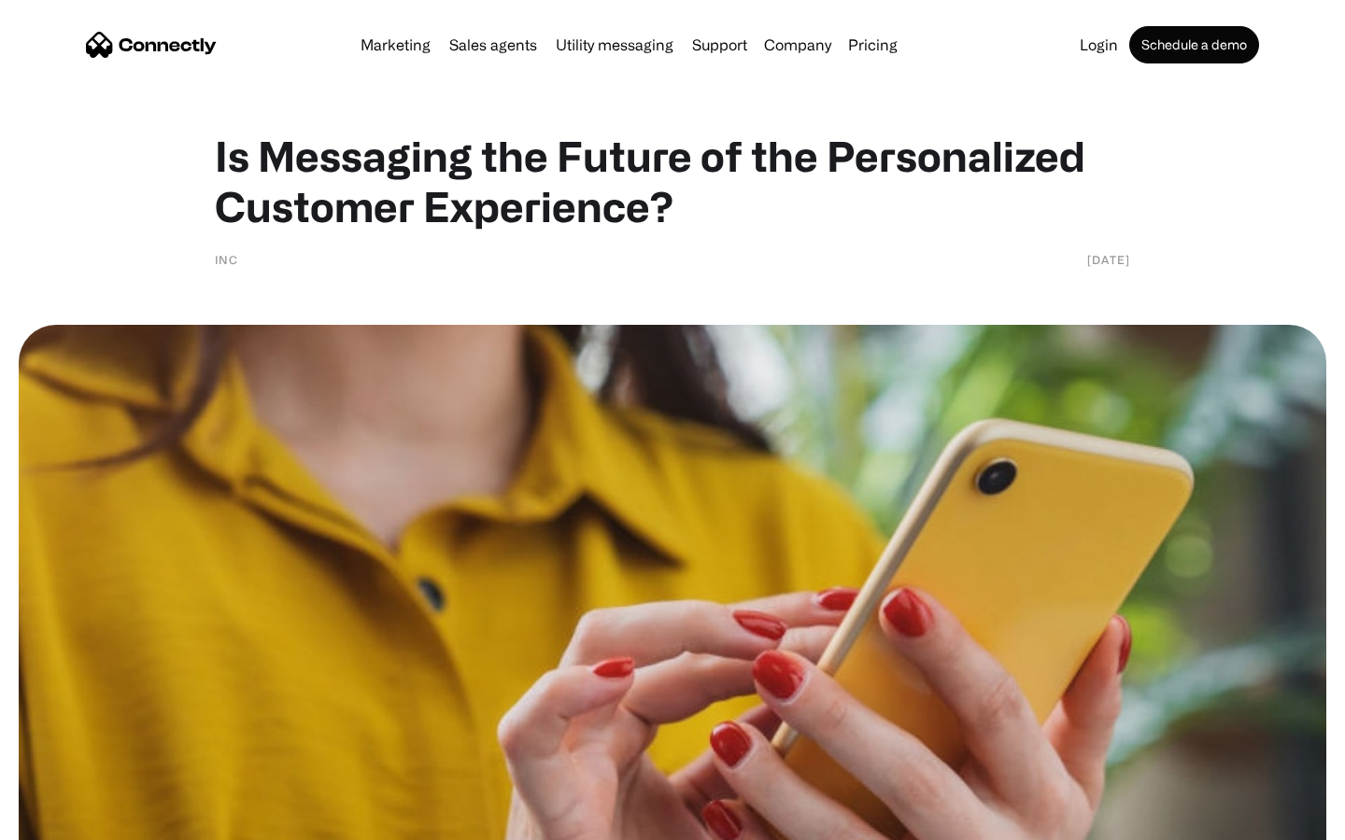 The height and width of the screenshot is (840, 1345). What do you see at coordinates (719, 45) in the screenshot?
I see `a: Support` at bounding box center [719, 45].